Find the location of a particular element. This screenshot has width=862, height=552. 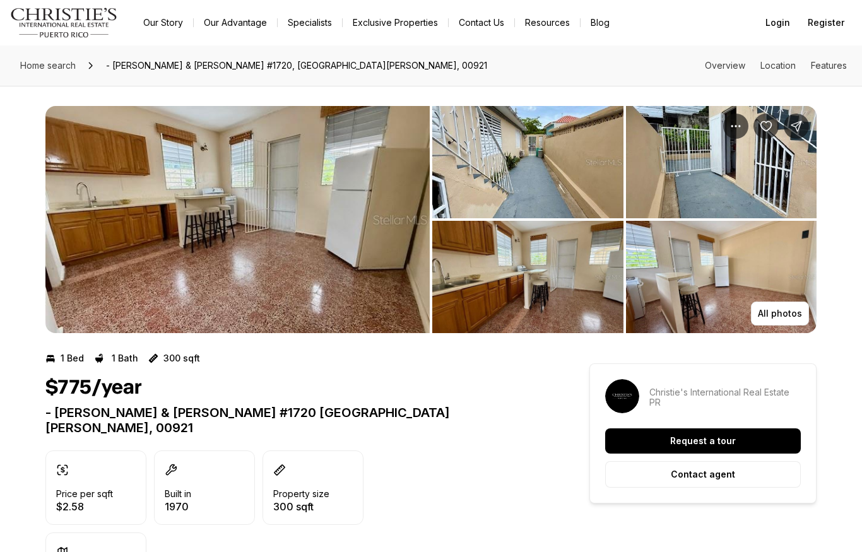

span: Home search is located at coordinates (48, 65).